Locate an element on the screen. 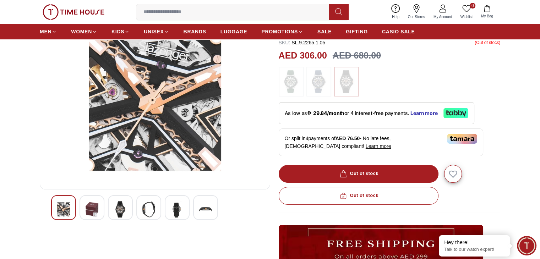 This screenshot has height=259, width=540. p: SL.9.2265.1.05 is located at coordinates (302, 43).